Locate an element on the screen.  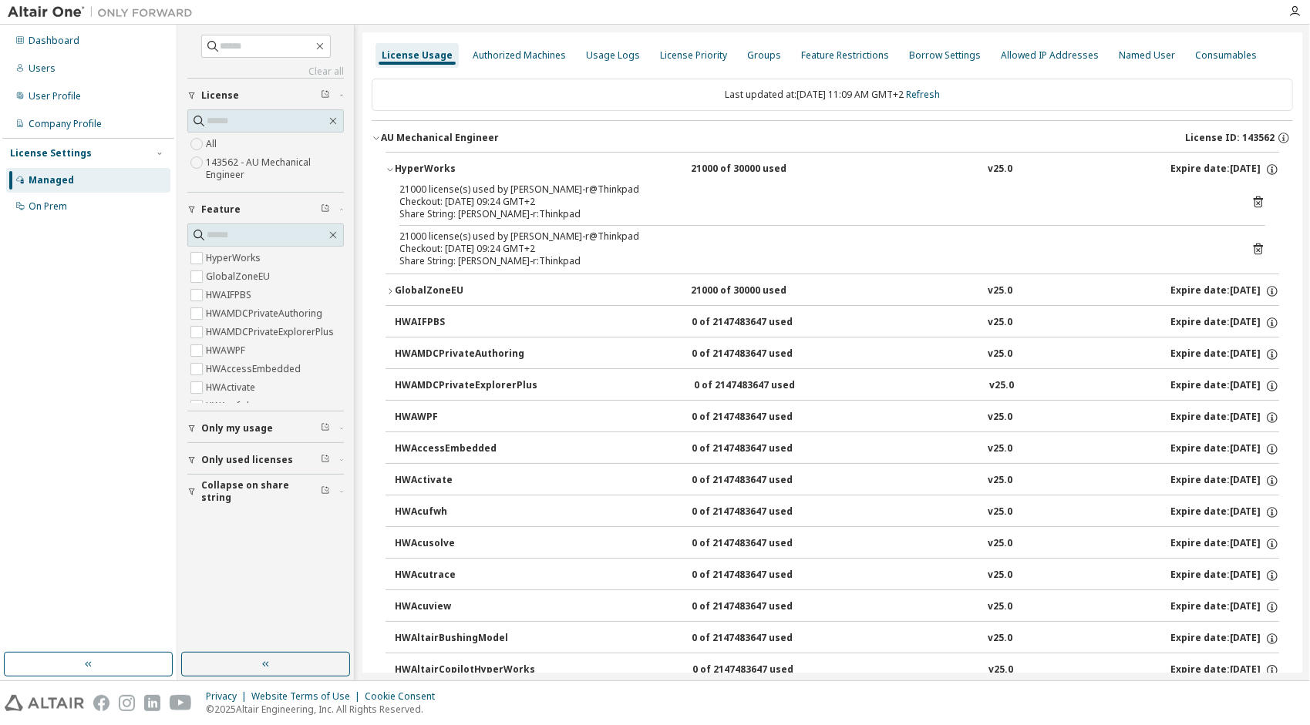
div: HWAcusolve is located at coordinates (464, 544).